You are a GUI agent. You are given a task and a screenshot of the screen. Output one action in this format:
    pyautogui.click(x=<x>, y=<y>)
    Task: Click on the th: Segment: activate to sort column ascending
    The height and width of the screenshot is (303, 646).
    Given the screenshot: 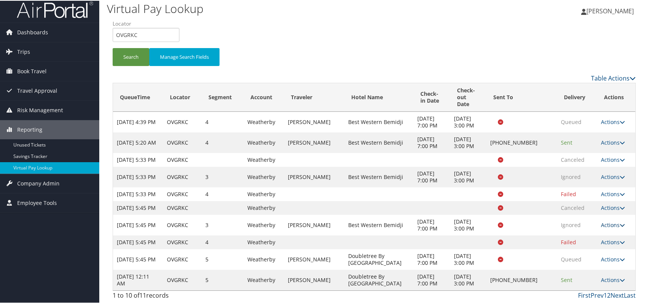 What is the action you would take?
    pyautogui.click(x=223, y=97)
    